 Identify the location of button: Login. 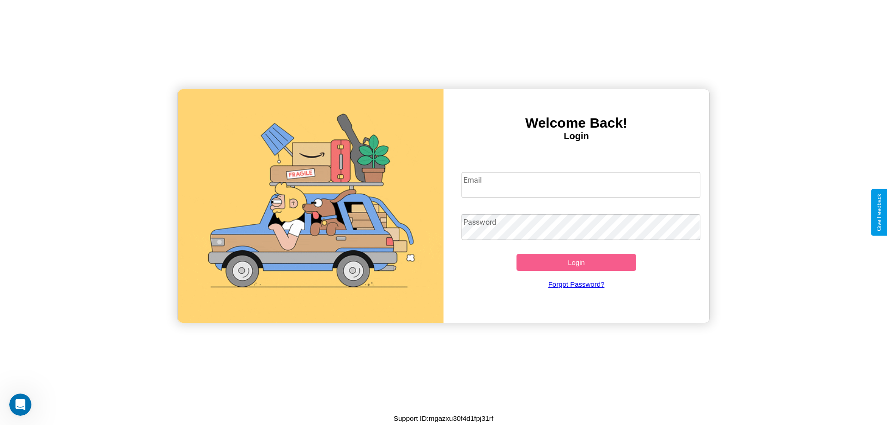
(576, 262).